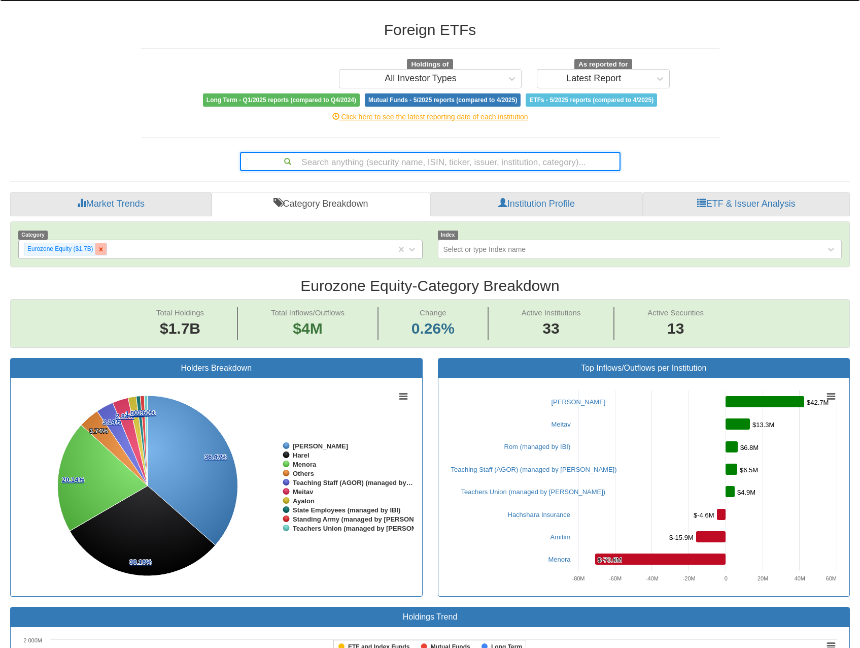  Describe the element at coordinates (304, 501) in the screenshot. I see `tspan: Ayalon` at that location.